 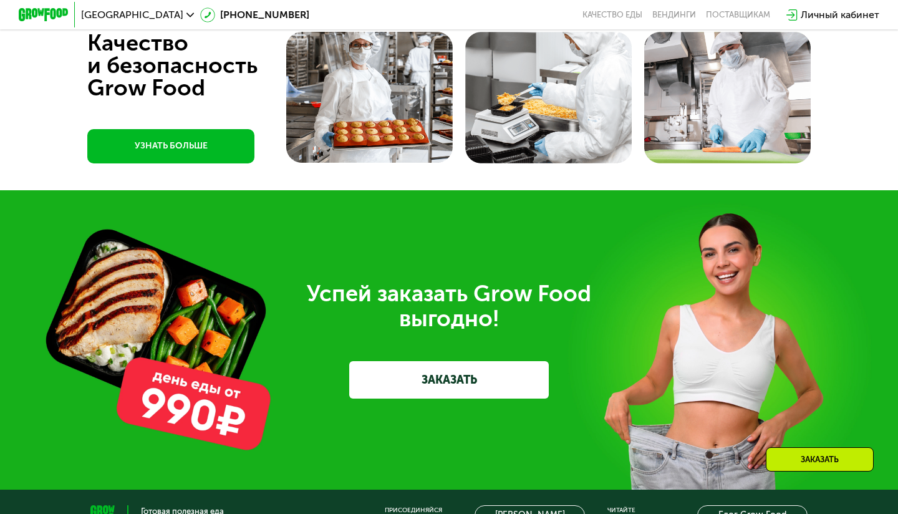 What do you see at coordinates (674, 15) in the screenshot?
I see `a: Вендинги` at bounding box center [674, 15].